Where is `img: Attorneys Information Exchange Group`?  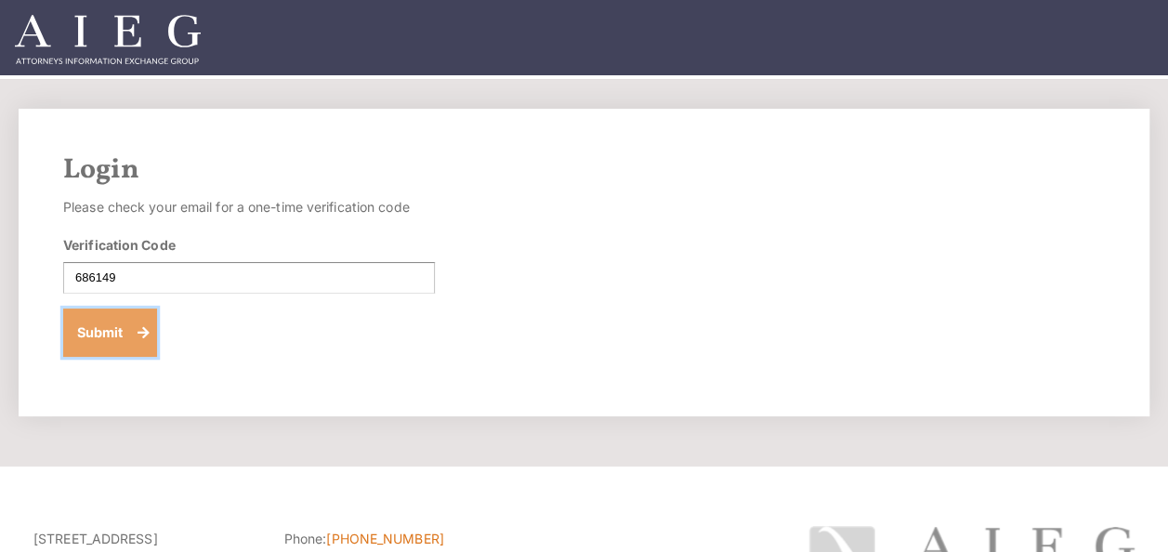 img: Attorneys Information Exchange Group is located at coordinates (108, 39).